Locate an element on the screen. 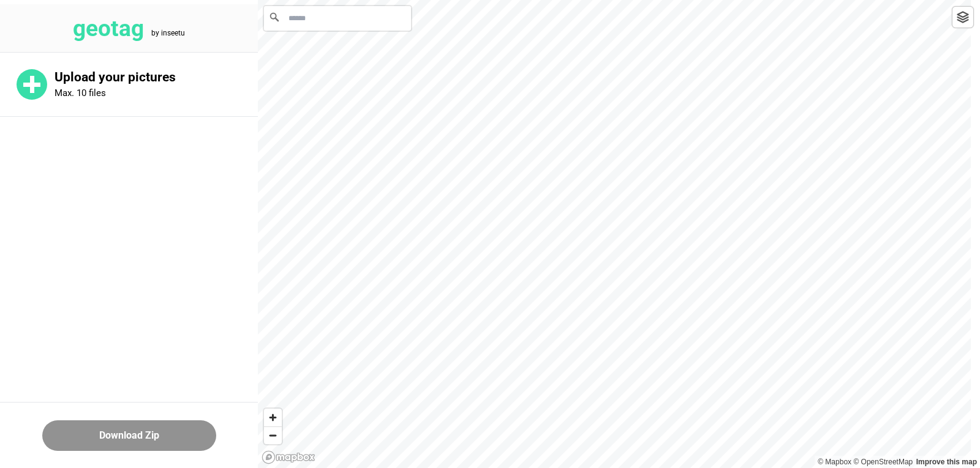 The image size is (980, 468). input: Search is located at coordinates (337, 18).